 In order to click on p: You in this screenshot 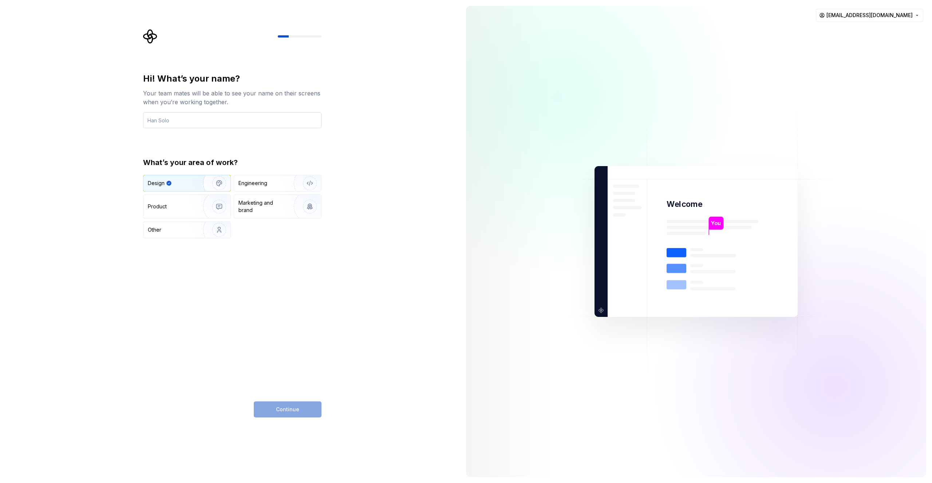, I will do `click(715, 223)`.